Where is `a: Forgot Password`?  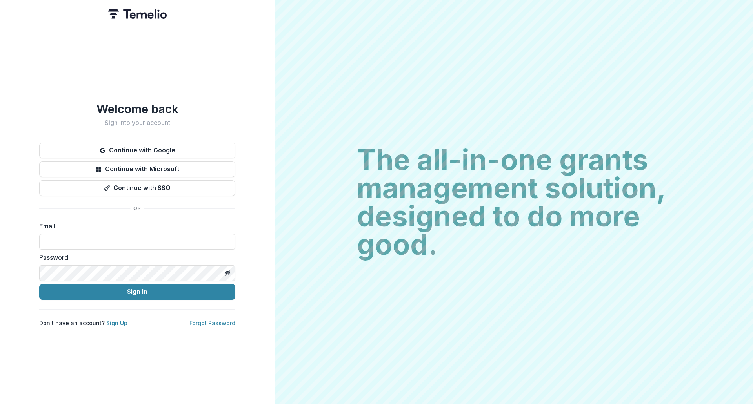 a: Forgot Password is located at coordinates (212, 323).